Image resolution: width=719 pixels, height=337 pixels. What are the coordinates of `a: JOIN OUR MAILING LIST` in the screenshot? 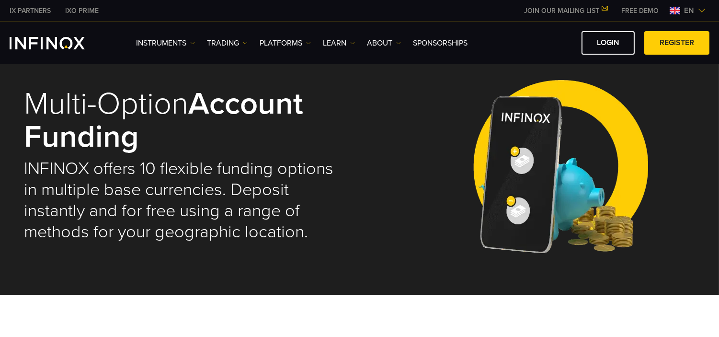 It's located at (565, 11).